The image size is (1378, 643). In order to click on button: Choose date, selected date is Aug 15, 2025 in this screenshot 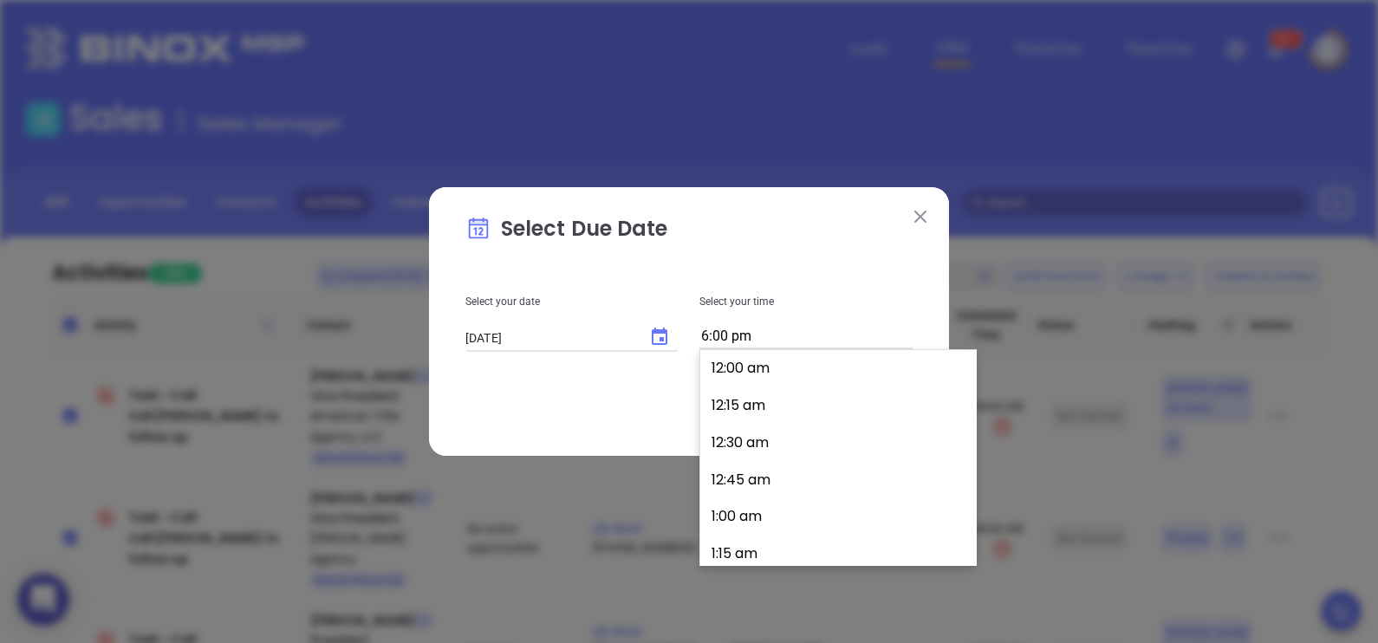, I will do `click(660, 337)`.